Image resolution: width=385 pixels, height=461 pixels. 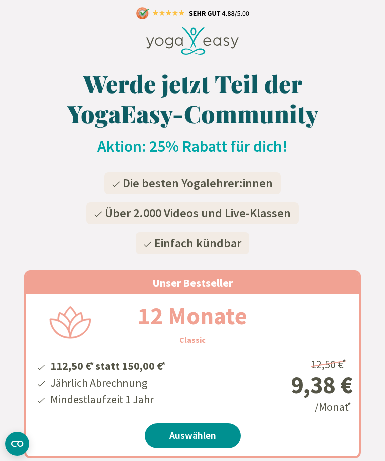 I want to click on li: Jährlich Abrechnung, so click(x=108, y=383).